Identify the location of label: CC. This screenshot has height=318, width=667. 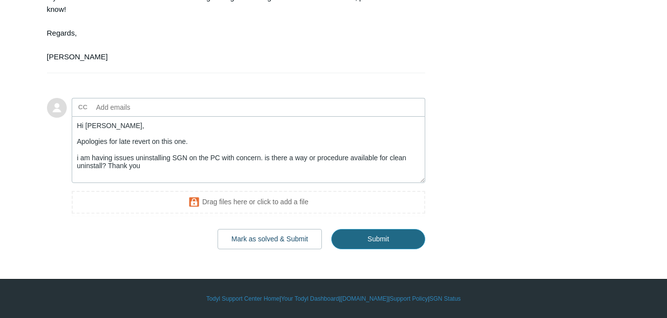
(83, 107).